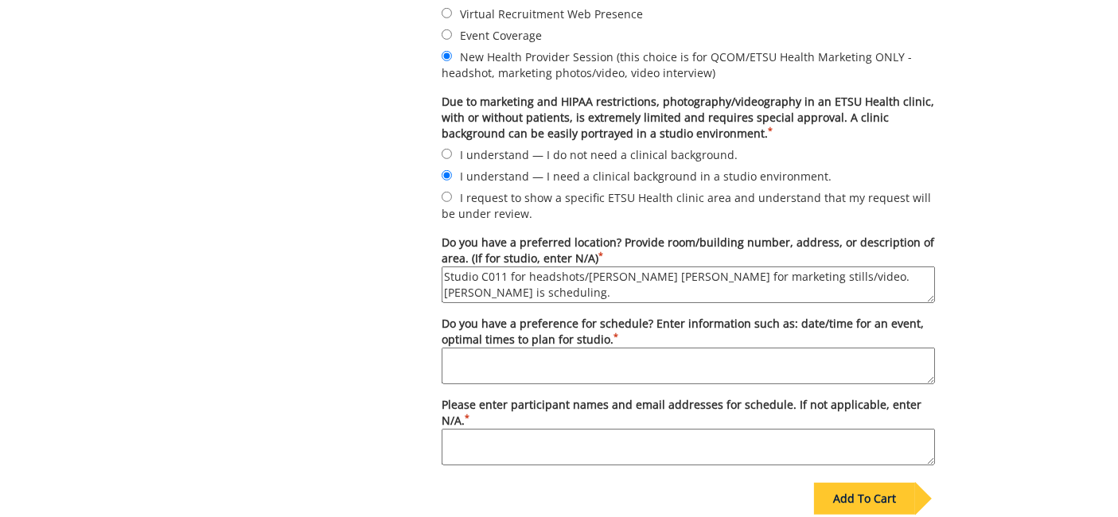 The image size is (1118, 517). I want to click on textarea: Please enter participant names and email addresses for schedule. If not applicable, enter N/A.*, so click(688, 447).